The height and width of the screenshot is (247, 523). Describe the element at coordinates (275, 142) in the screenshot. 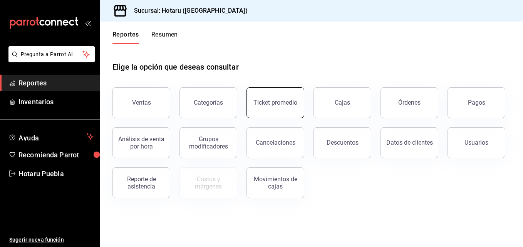

I see `div: Cancelaciones` at that location.